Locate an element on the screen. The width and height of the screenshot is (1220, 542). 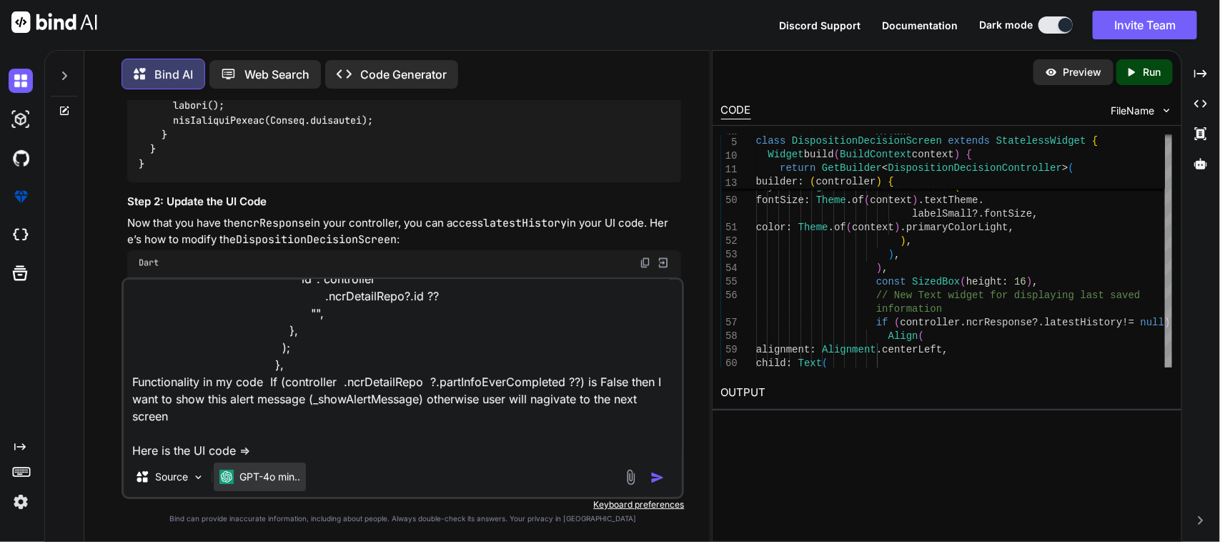
span: SizedBox is located at coordinates (936, 282).